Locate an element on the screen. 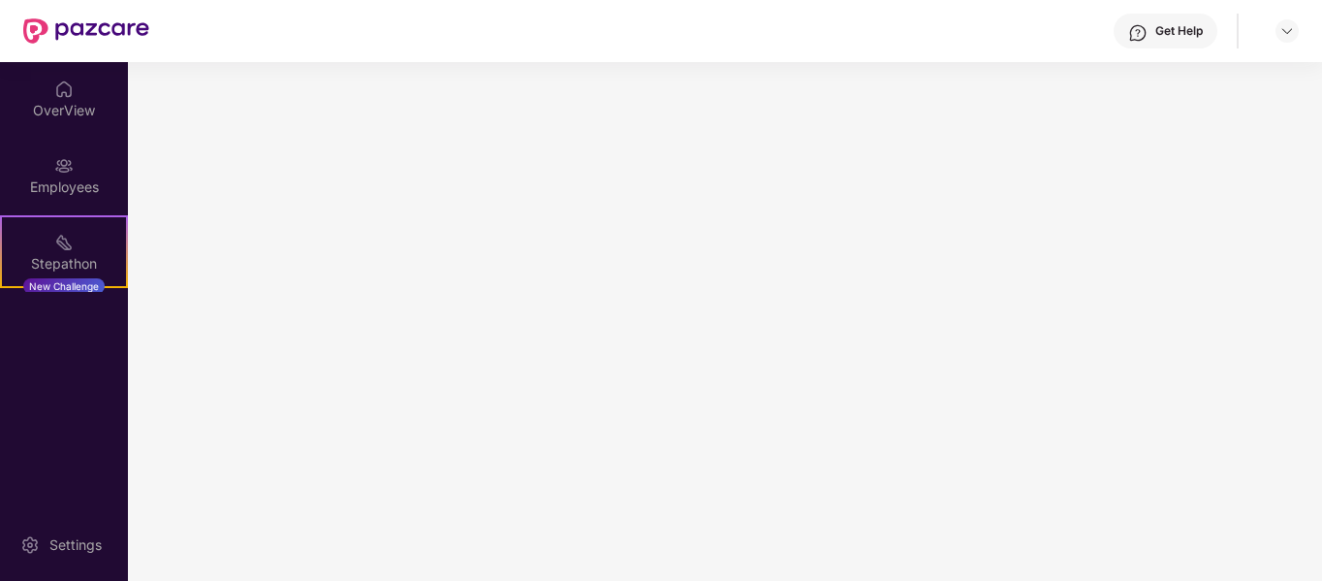 This screenshot has width=1322, height=581. img: svg+xml;base64,PHN2ZyBpZD0iRHJvcGRvd24tMzJ4MzIiIHhtbG5zPSJodHRwOi8vd3d3LnczLm9yZy8yMDAwL3N2ZyIgd2... is located at coordinates (1287, 31).